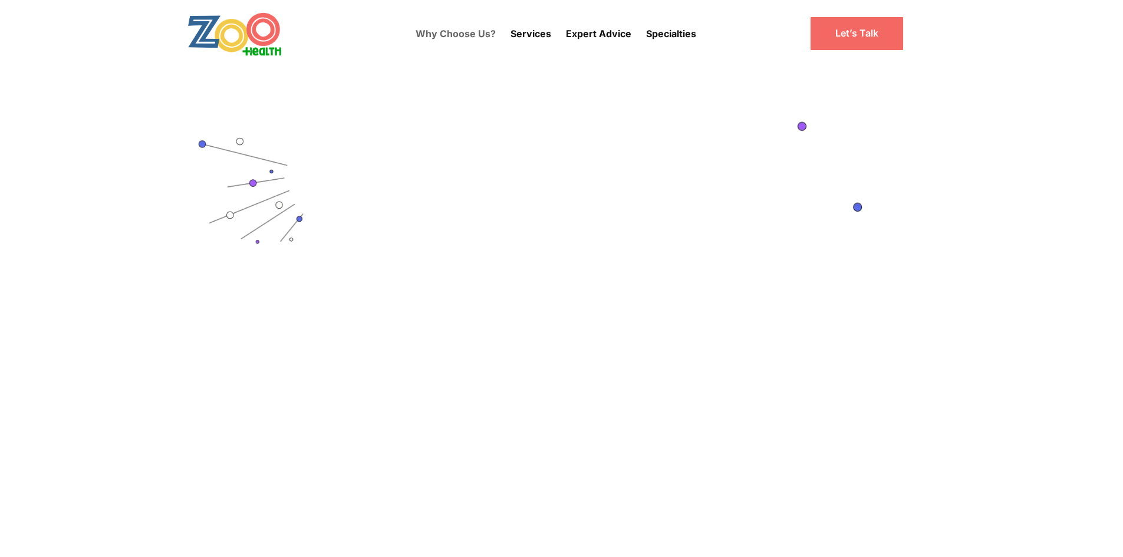 The image size is (1123, 557). Describe the element at coordinates (598, 34) in the screenshot. I see `a: Expert Advice` at that location.